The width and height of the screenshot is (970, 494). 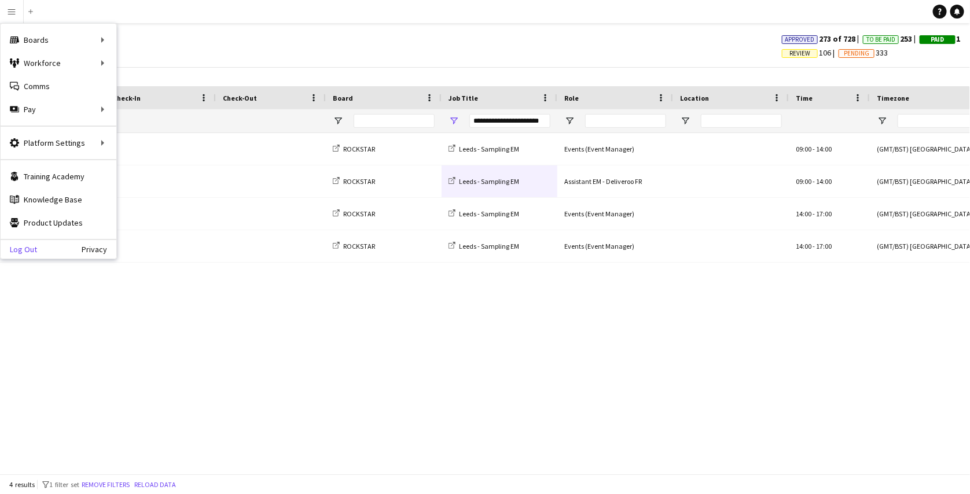 I want to click on span: Pending, so click(x=856, y=53).